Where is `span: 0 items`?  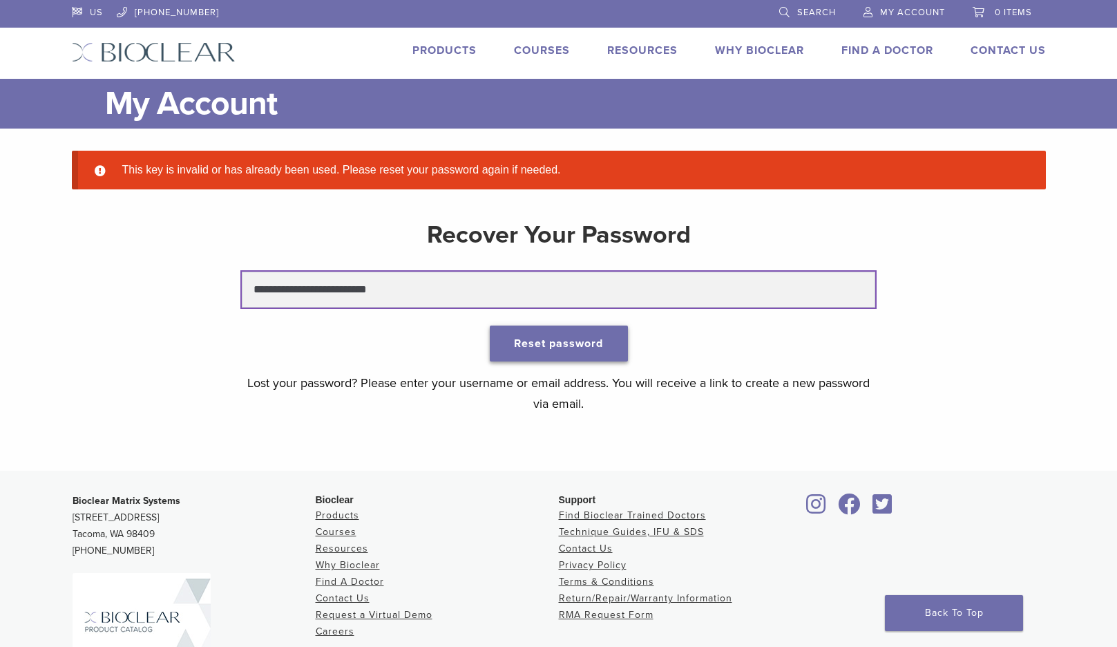
span: 0 items is located at coordinates (1014, 12).